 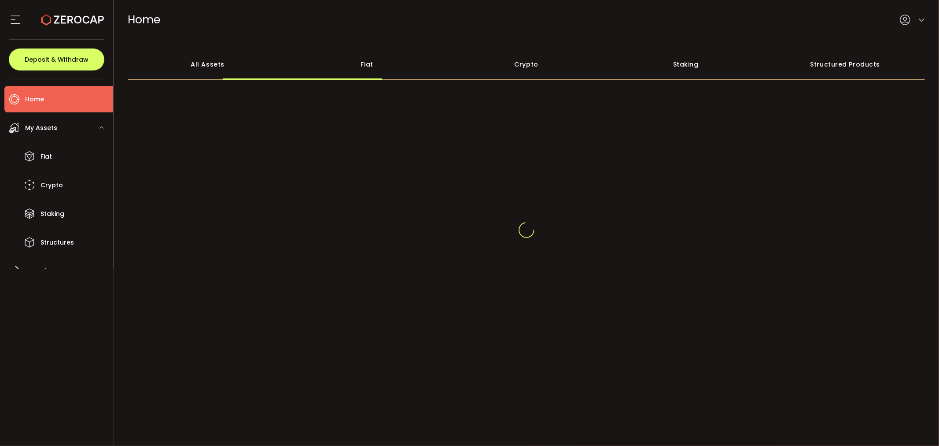 What do you see at coordinates (56, 59) in the screenshot?
I see `span: Deposit & Withdraw` at bounding box center [56, 59].